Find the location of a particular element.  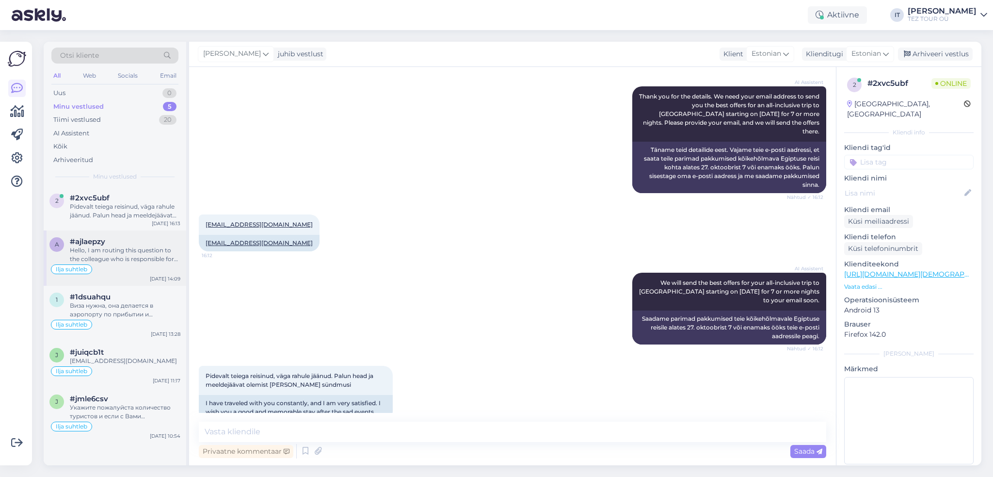

span: Saada is located at coordinates (809, 451).